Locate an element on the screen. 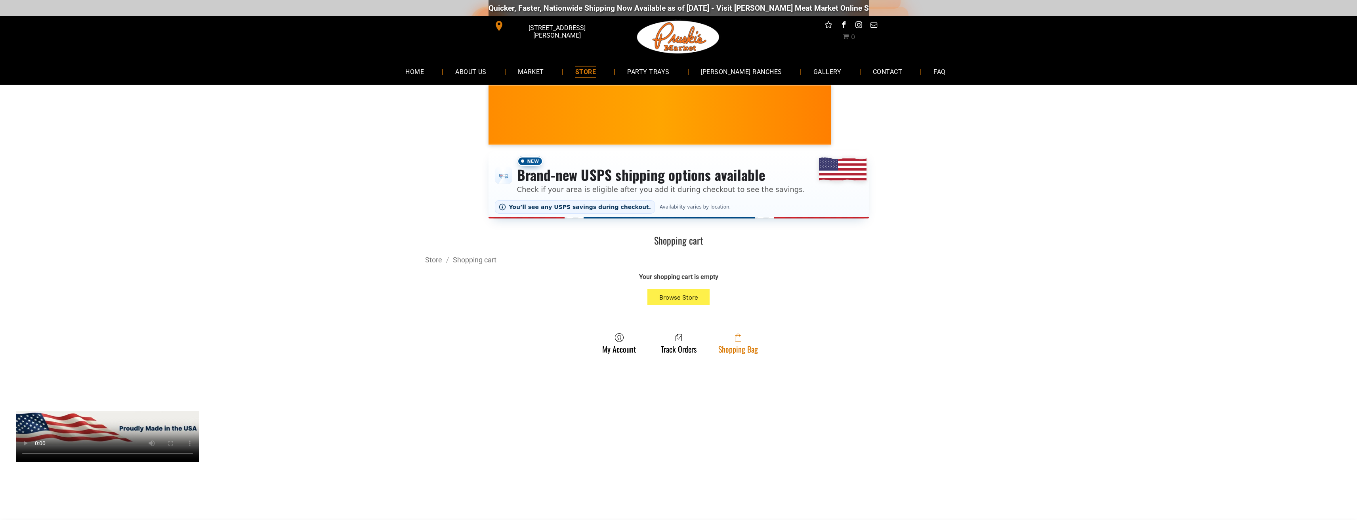  h1: Shopping cart is located at coordinates (679, 240).